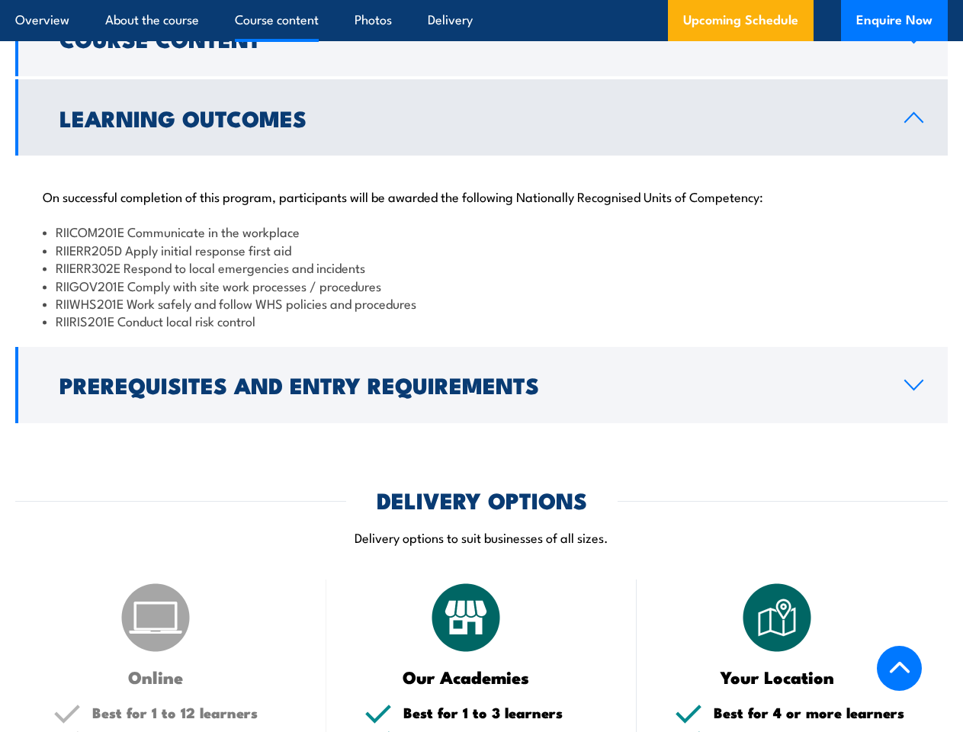 The height and width of the screenshot is (732, 963). I want to click on h5: Best for 1 to 12 learners, so click(190, 712).